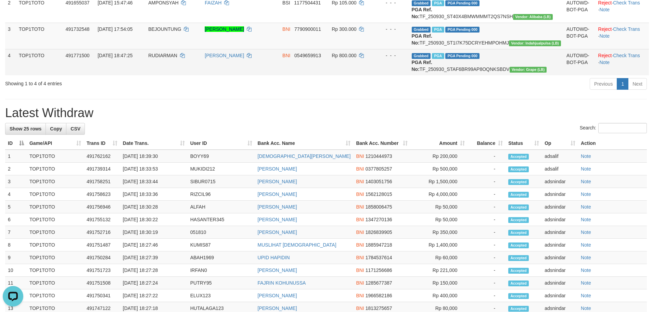 Image resolution: width=652 pixels, height=312 pixels. What do you see at coordinates (439, 258) in the screenshot?
I see `td: Rp 60,000` at bounding box center [439, 258].